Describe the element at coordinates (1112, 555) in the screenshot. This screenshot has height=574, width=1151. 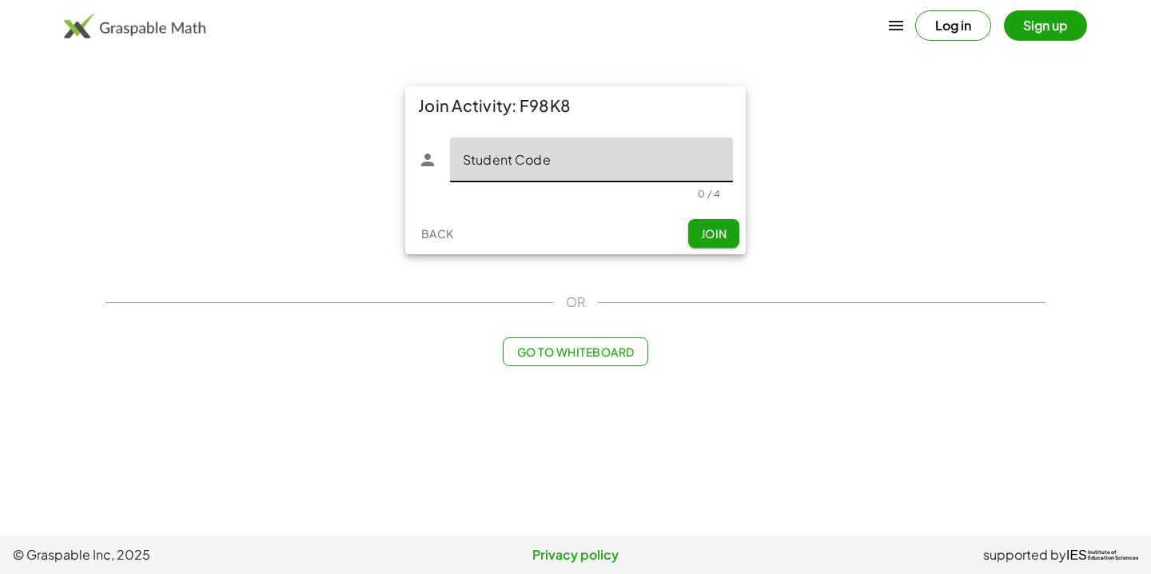
I see `span: Institute of Education Sciences` at that location.